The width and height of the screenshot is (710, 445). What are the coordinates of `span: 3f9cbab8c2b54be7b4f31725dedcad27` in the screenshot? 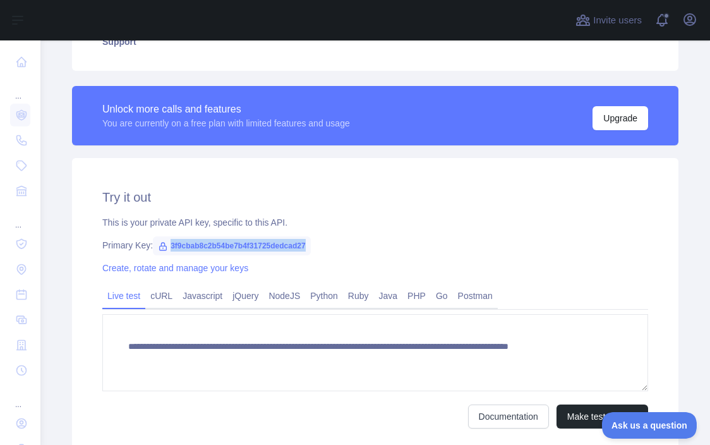 It's located at (231, 246).